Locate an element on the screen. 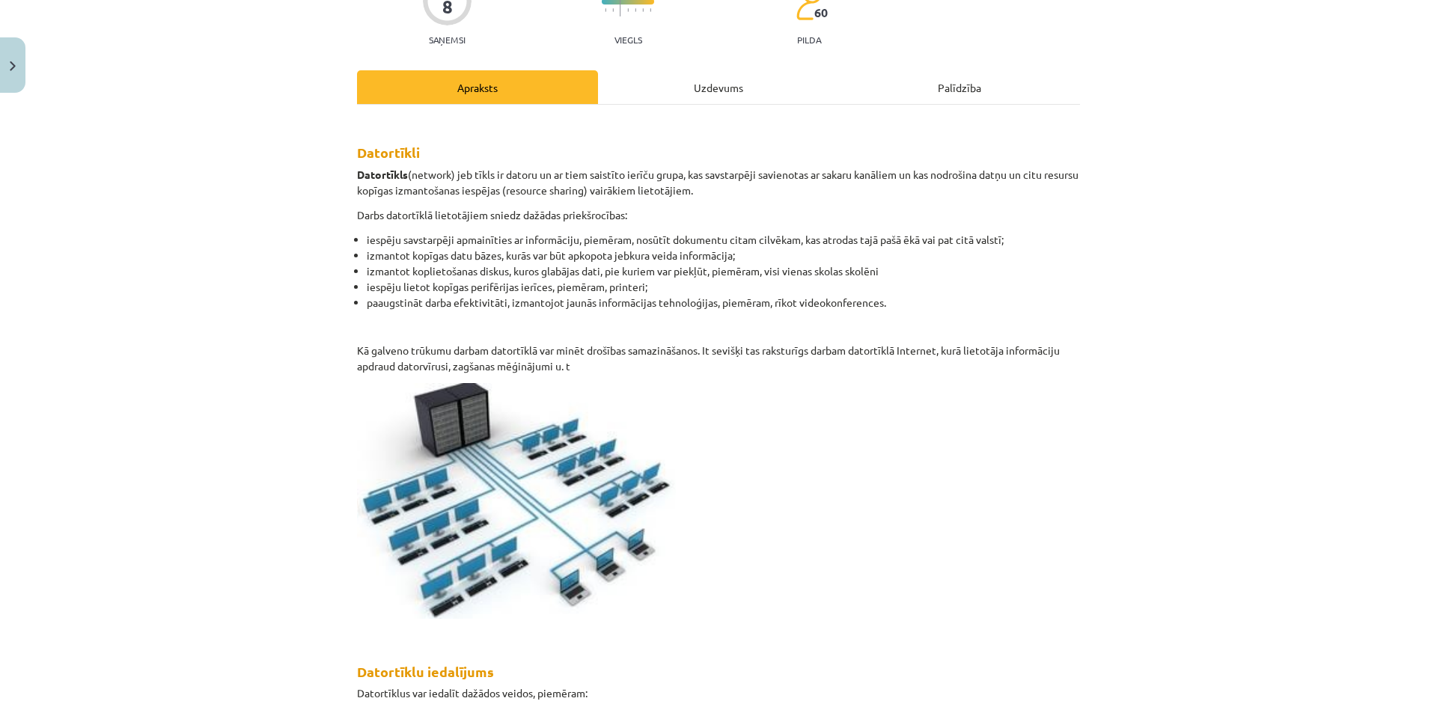 The height and width of the screenshot is (713, 1437). li: paaugstināt darba efektivitāti, izmantojot jaunās informācijas tehnoloģijas, piemēram, rīkot vide... is located at coordinates (723, 302).